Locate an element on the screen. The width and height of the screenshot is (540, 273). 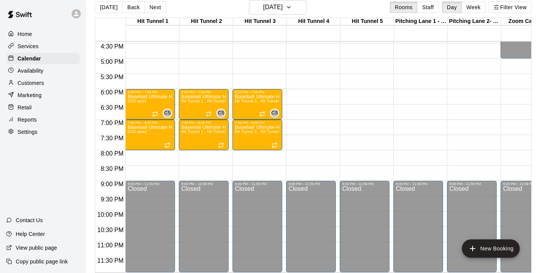
button: Next is located at coordinates (155, 7).